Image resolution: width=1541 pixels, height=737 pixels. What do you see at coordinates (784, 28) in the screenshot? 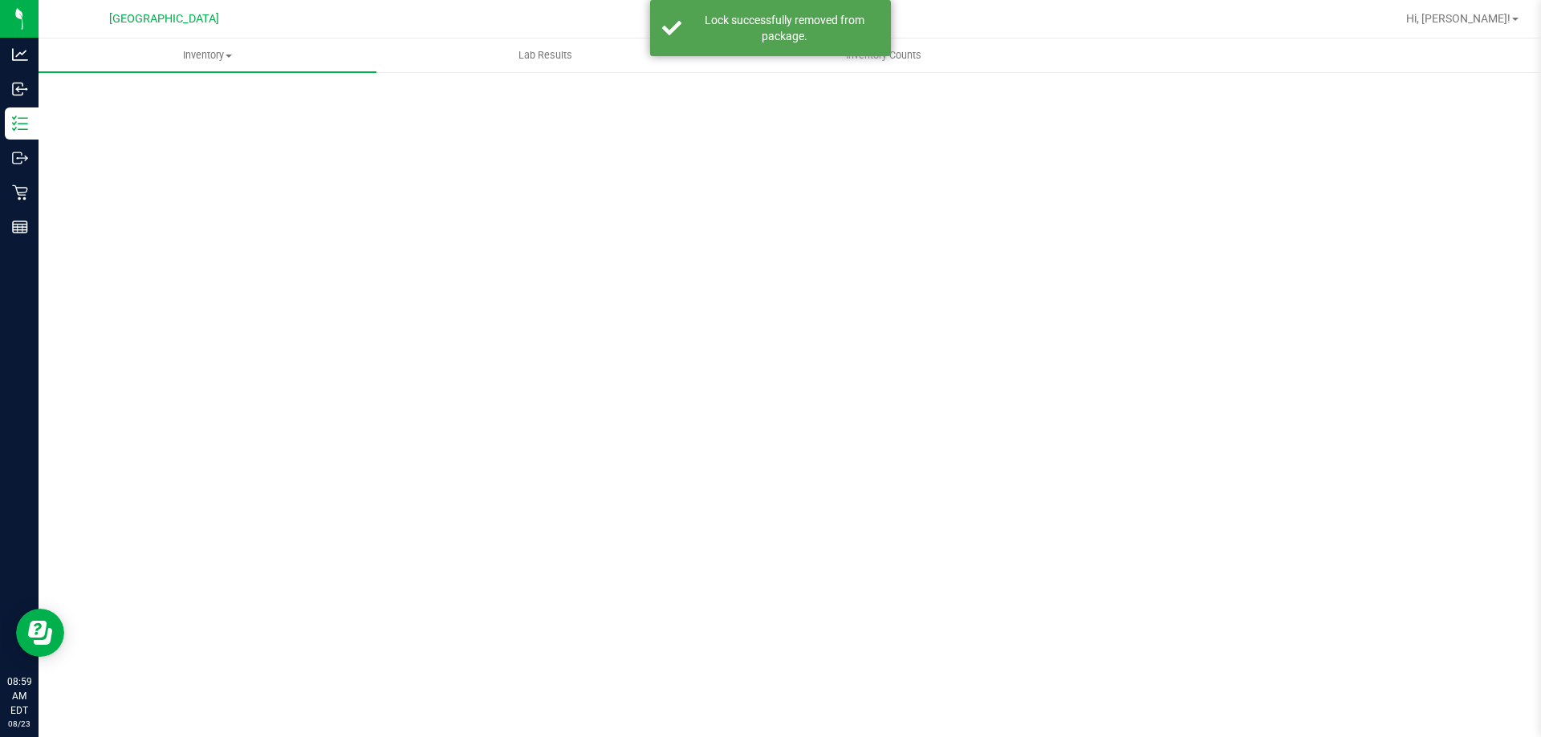
I see `div: Lock successfully removed from package.` at bounding box center [784, 28].